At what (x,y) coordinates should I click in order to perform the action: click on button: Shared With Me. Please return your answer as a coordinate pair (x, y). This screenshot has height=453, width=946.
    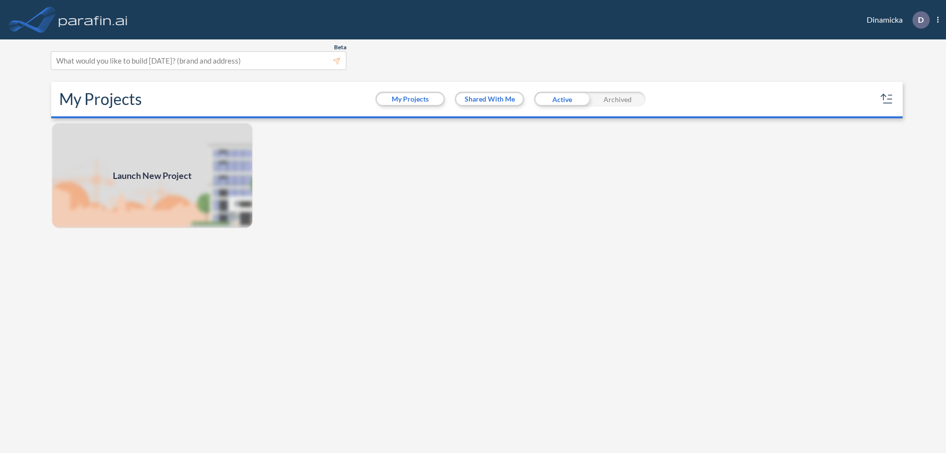
    Looking at the image, I should click on (489, 99).